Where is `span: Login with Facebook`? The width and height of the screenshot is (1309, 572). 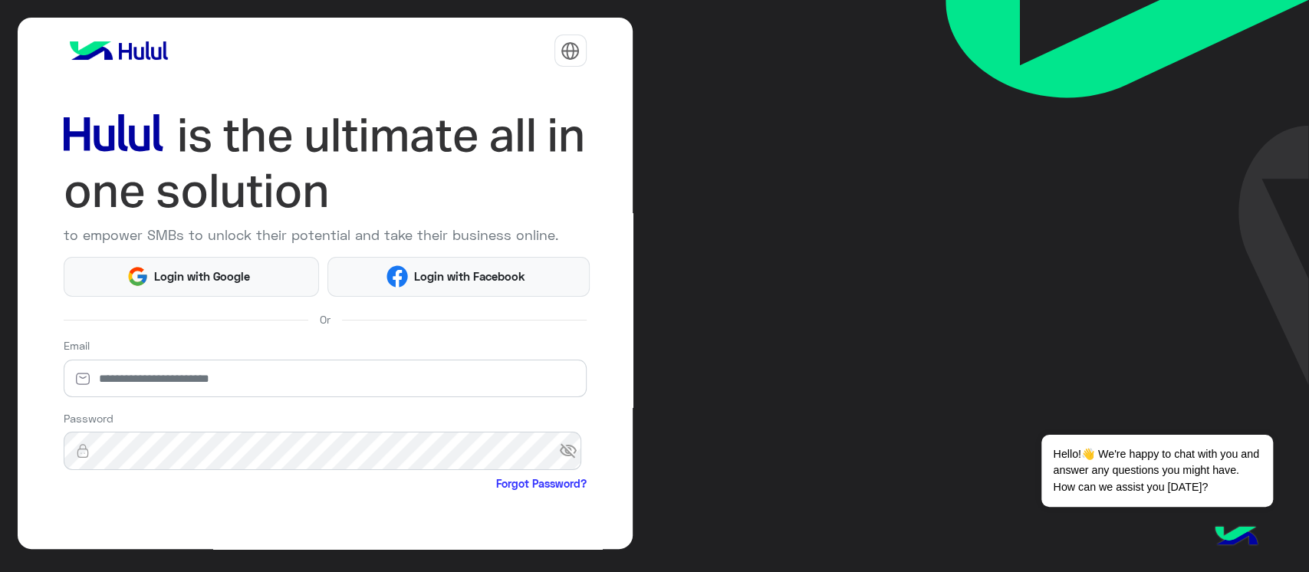
span: Login with Facebook is located at coordinates (469, 276).